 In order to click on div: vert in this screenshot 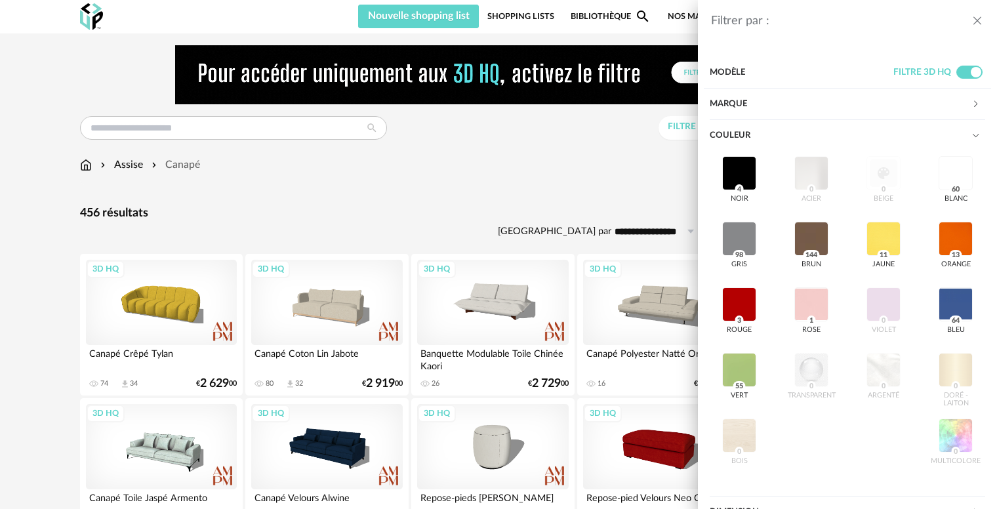, I will do `click(739, 396)`.